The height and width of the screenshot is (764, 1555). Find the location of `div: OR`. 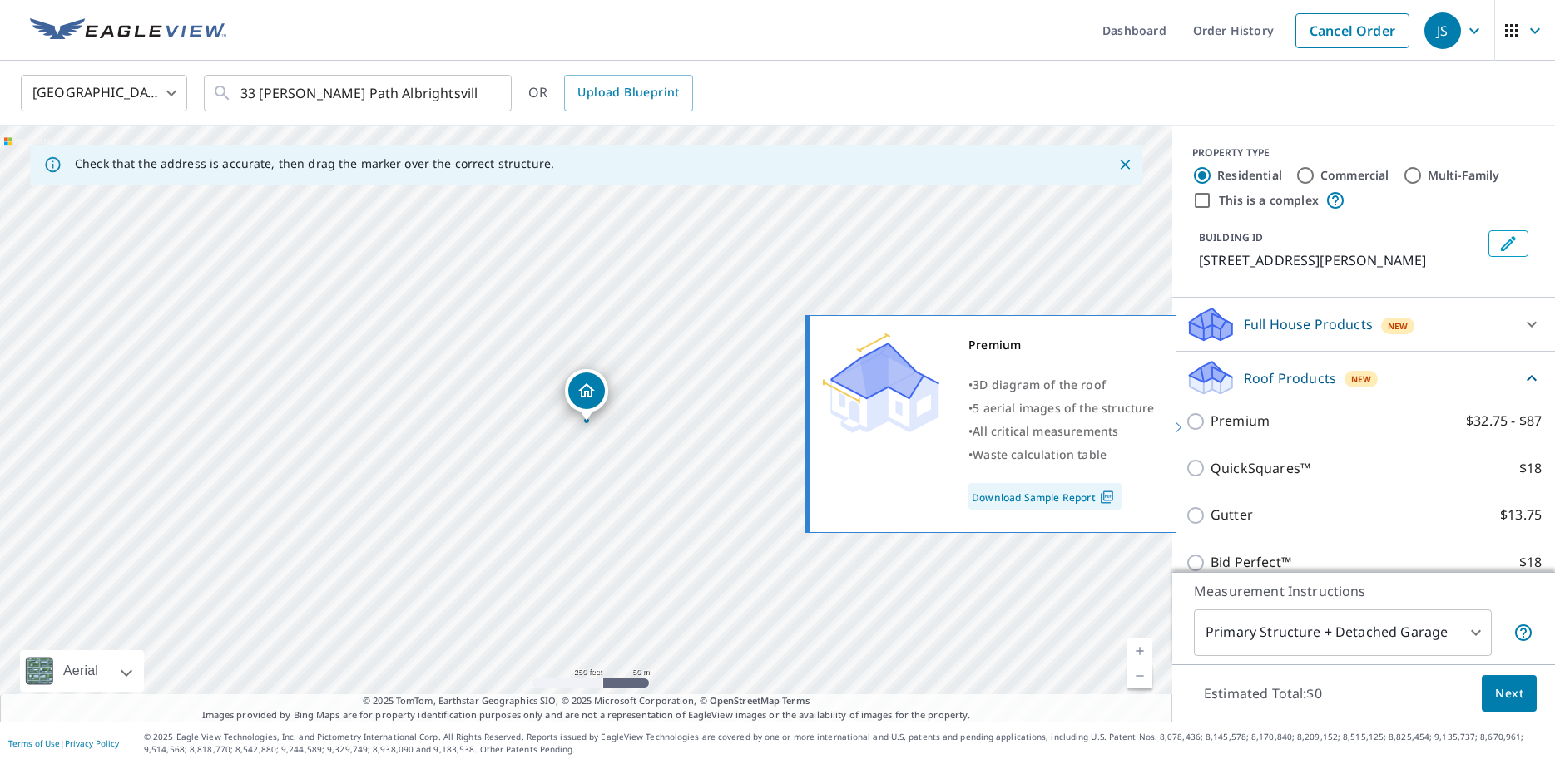

div: OR is located at coordinates (611, 93).